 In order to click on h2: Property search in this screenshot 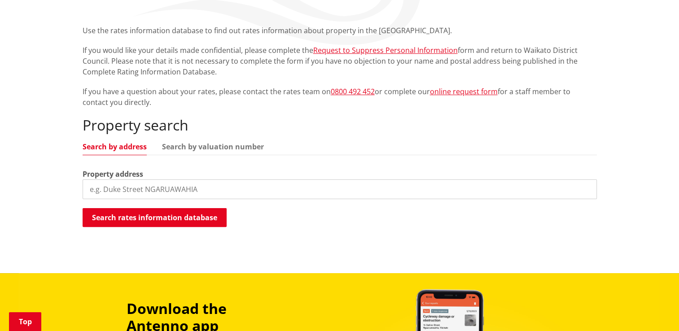, I will do `click(340, 125)`.